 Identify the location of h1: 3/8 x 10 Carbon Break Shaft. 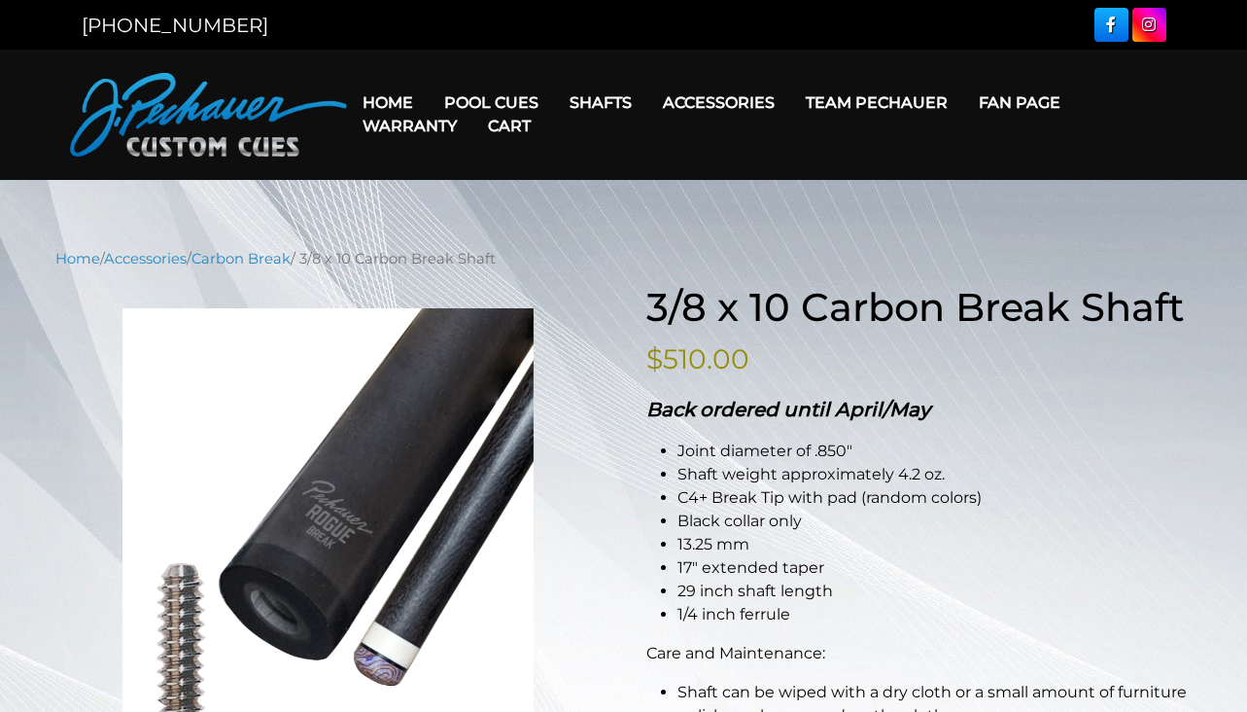
(920, 307).